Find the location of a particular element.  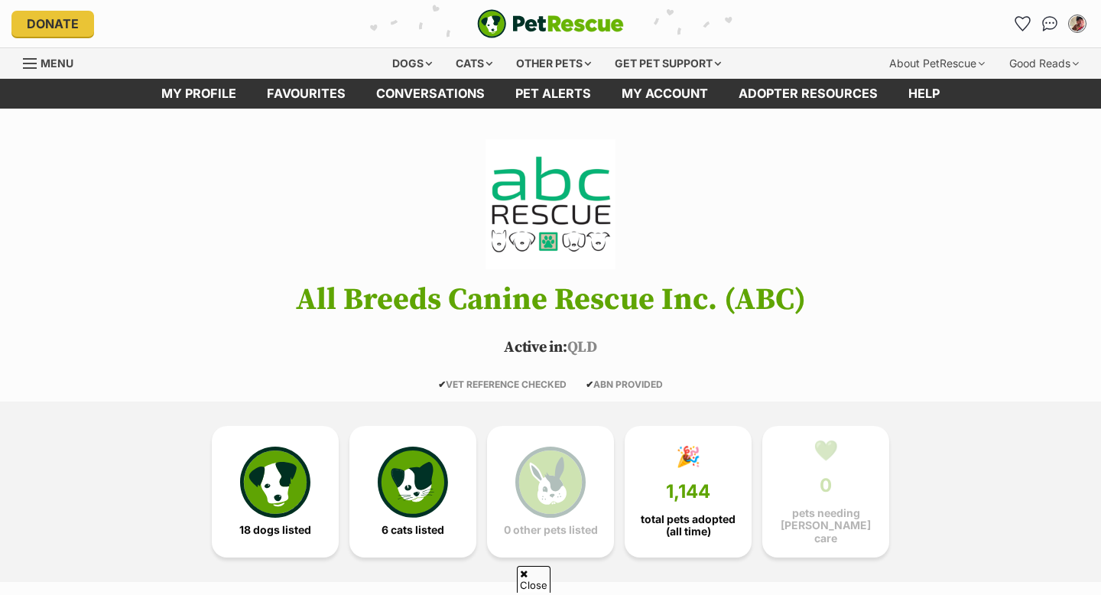

span: Active in: is located at coordinates (535, 347).